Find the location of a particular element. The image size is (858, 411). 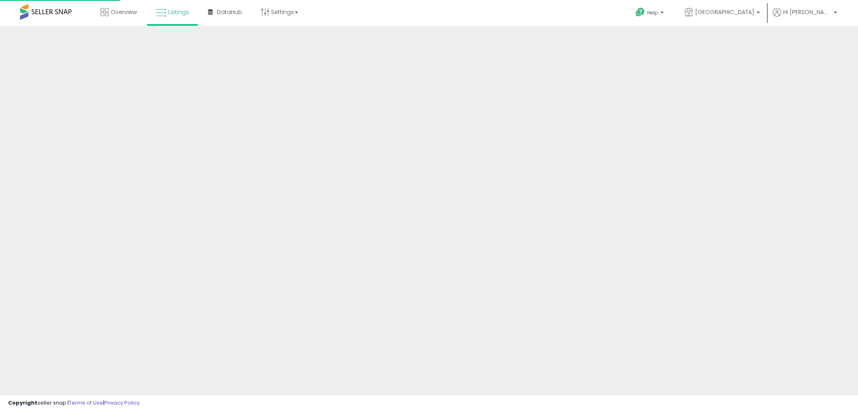

span: Overview is located at coordinates (124, 12).